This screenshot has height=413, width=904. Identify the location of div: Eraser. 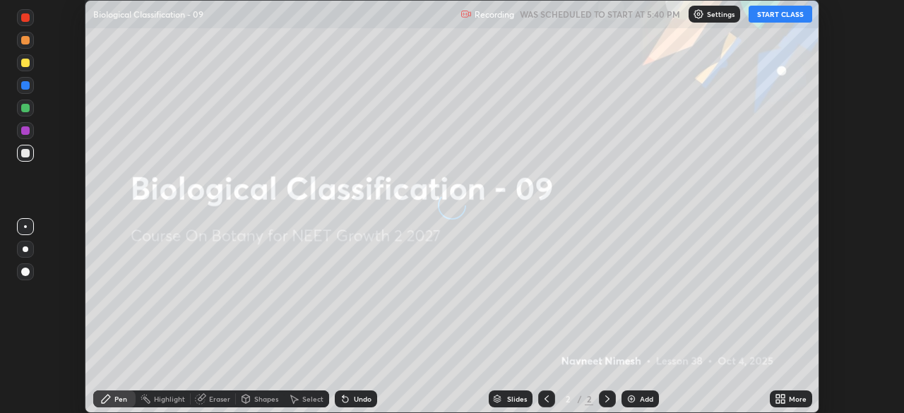
(220, 399).